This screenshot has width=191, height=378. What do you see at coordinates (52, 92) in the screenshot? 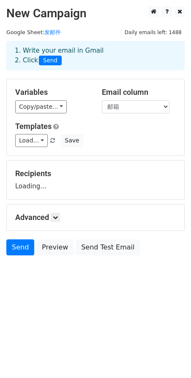
I see `h5: Variables` at bounding box center [52, 92].